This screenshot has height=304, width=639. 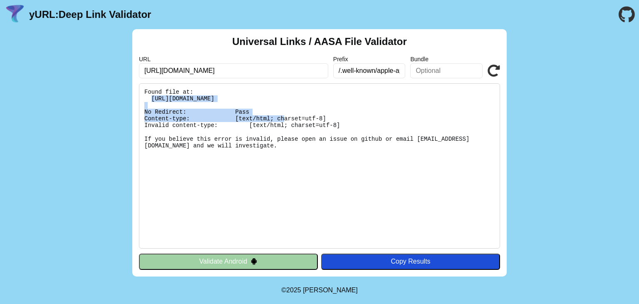 What do you see at coordinates (330, 290) in the screenshot?
I see `a: Michael Ibragimchayev's Personal Site` at bounding box center [330, 290].